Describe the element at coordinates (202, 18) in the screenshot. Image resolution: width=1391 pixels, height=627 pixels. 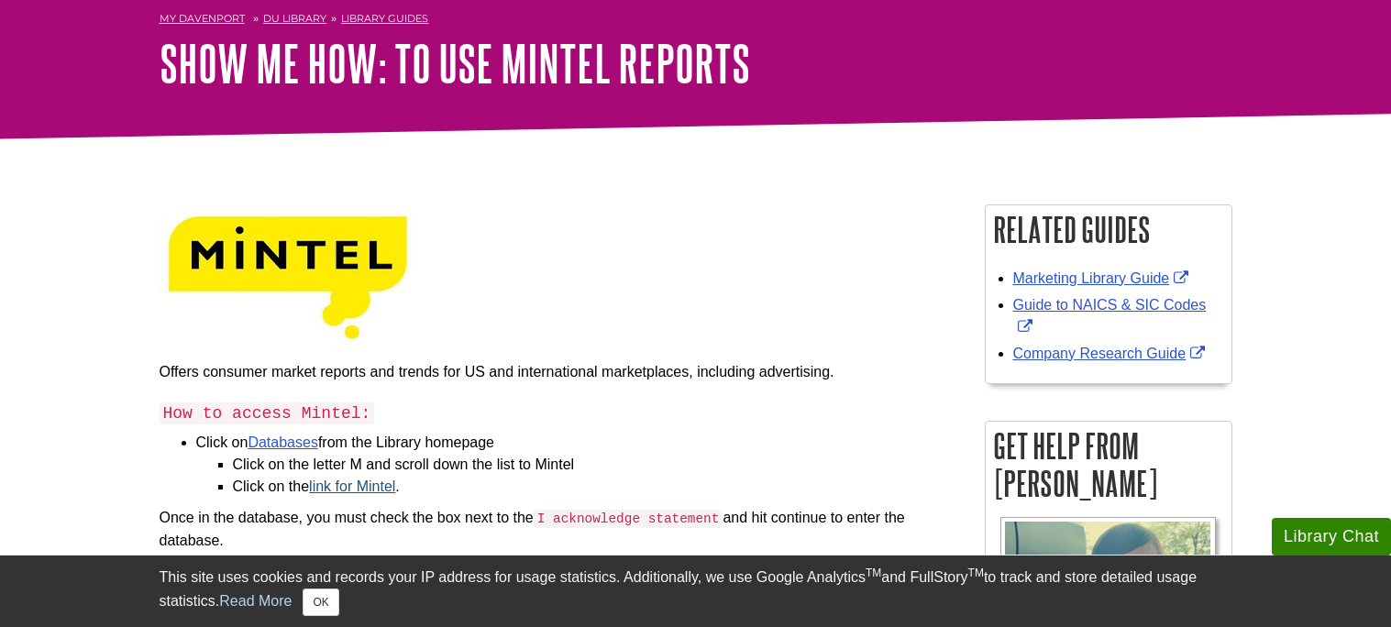
I see `a: My Davenport` at that location.